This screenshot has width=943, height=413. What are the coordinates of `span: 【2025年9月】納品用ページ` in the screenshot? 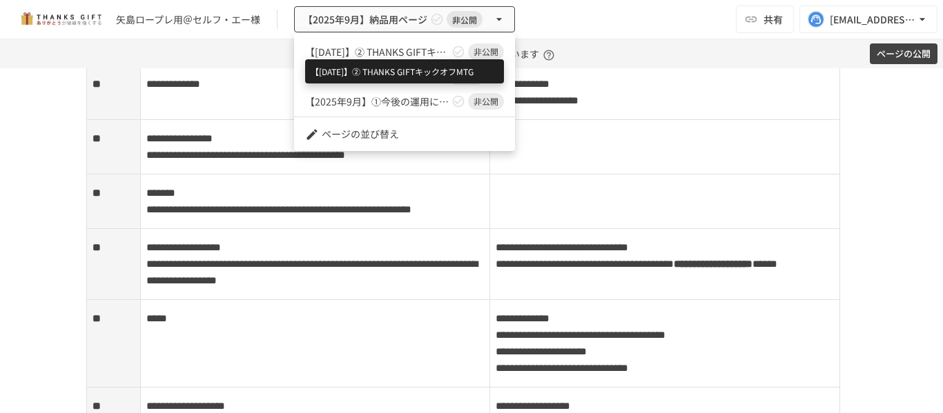 It's located at (367, 77).